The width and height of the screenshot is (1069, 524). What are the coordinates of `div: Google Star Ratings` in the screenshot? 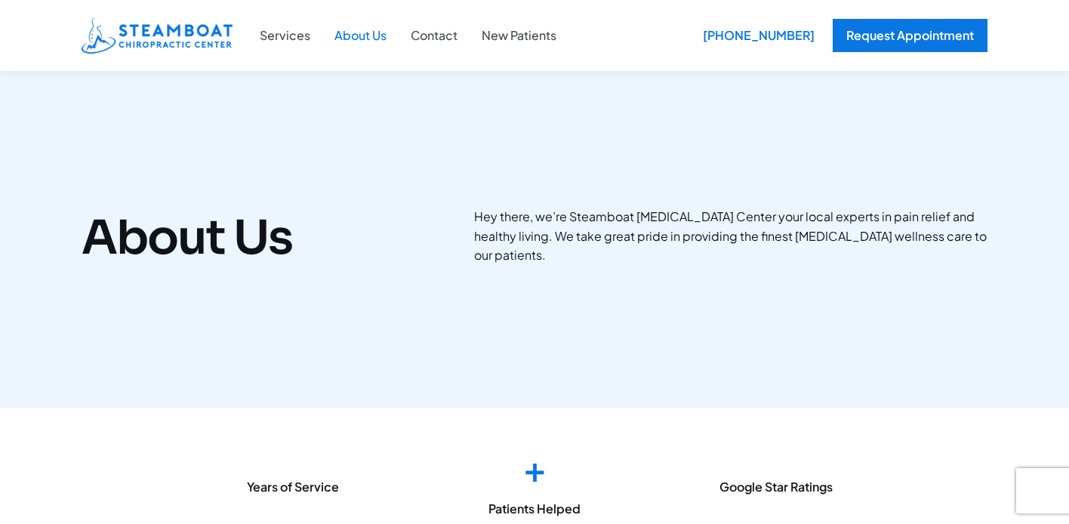 It's located at (776, 486).